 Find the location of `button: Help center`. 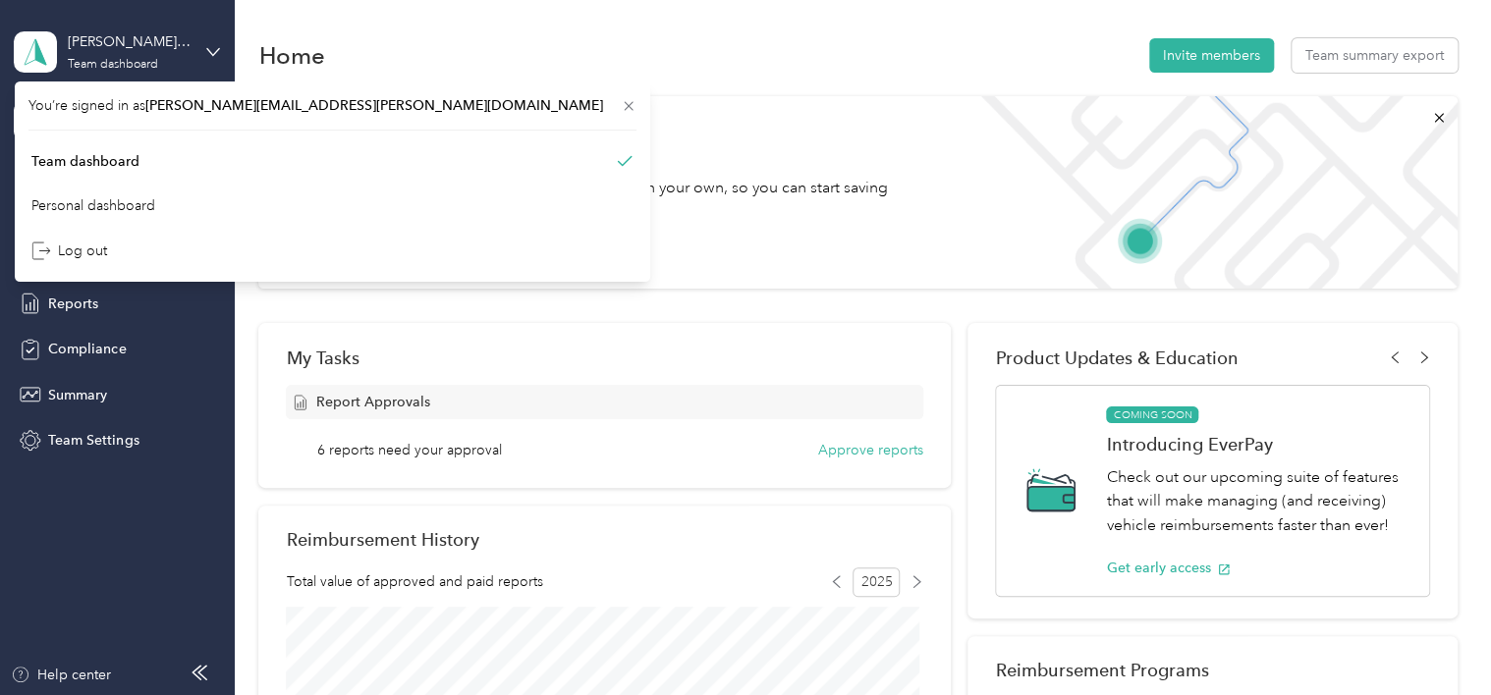

button: Help center is located at coordinates (61, 675).